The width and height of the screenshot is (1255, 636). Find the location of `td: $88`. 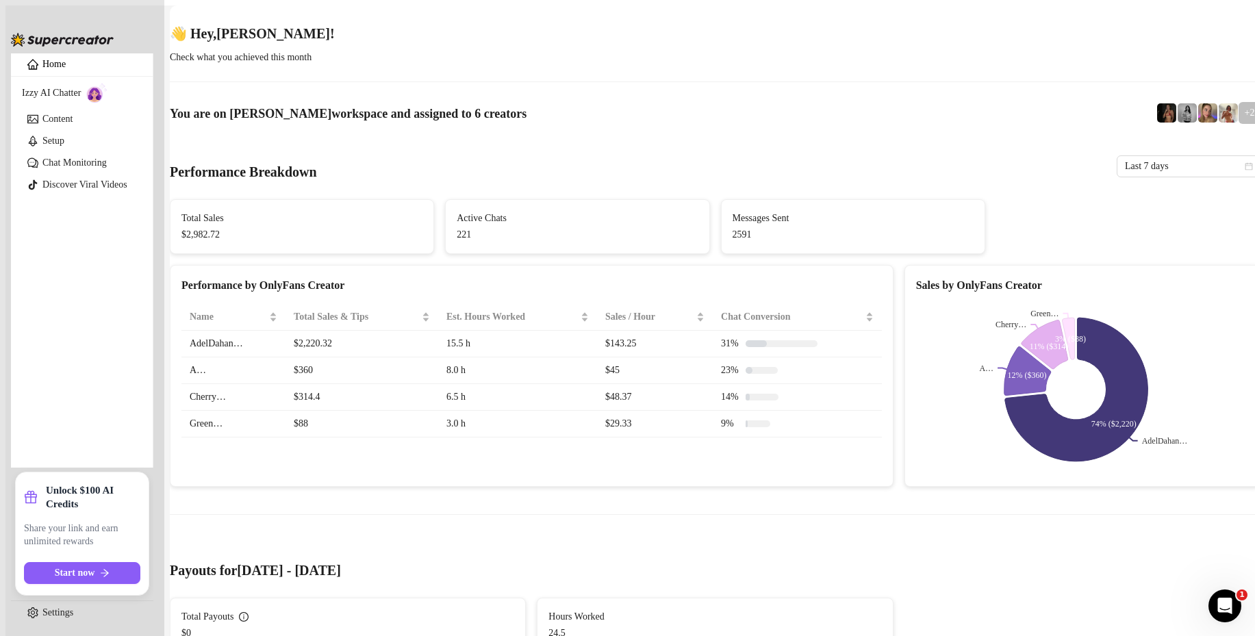

td: $88 is located at coordinates (361, 424).